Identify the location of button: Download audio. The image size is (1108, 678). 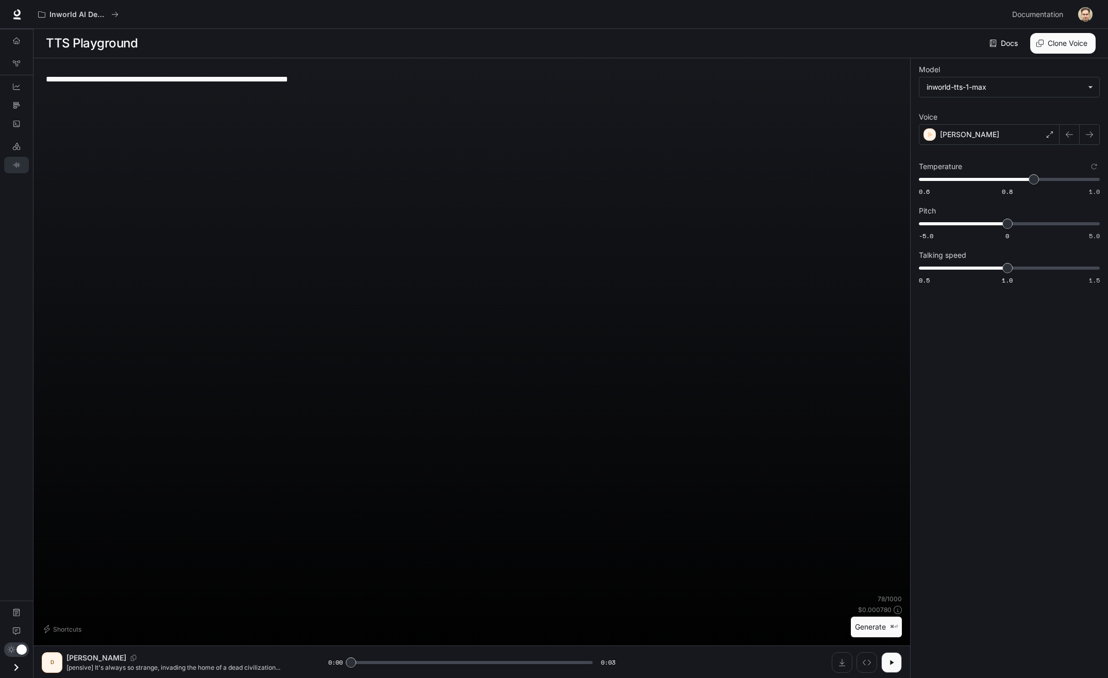
(842, 662).